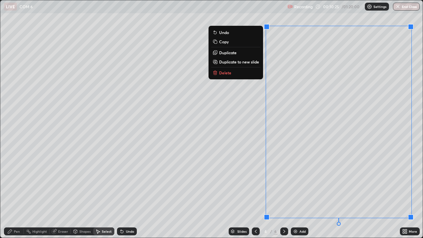  What do you see at coordinates (85, 231) in the screenshot?
I see `div: Shapes` at bounding box center [85, 231].